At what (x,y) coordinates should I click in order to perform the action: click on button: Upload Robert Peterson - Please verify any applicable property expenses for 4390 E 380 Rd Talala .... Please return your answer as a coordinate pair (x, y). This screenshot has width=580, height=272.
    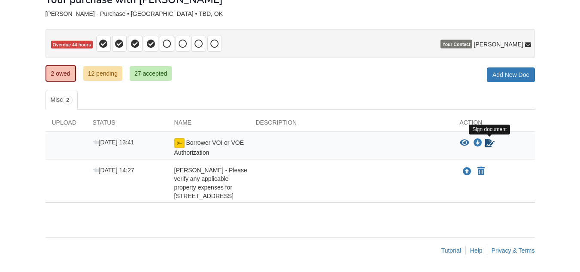
    Looking at the image, I should click on (467, 171).